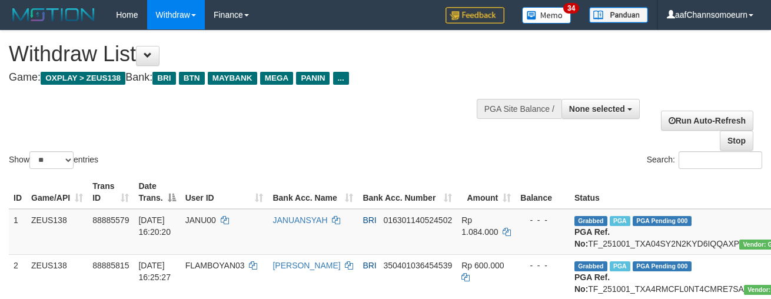 This screenshot has width=771, height=299. Describe the element at coordinates (111, 220) in the screenshot. I see `span: 88885579` at that location.